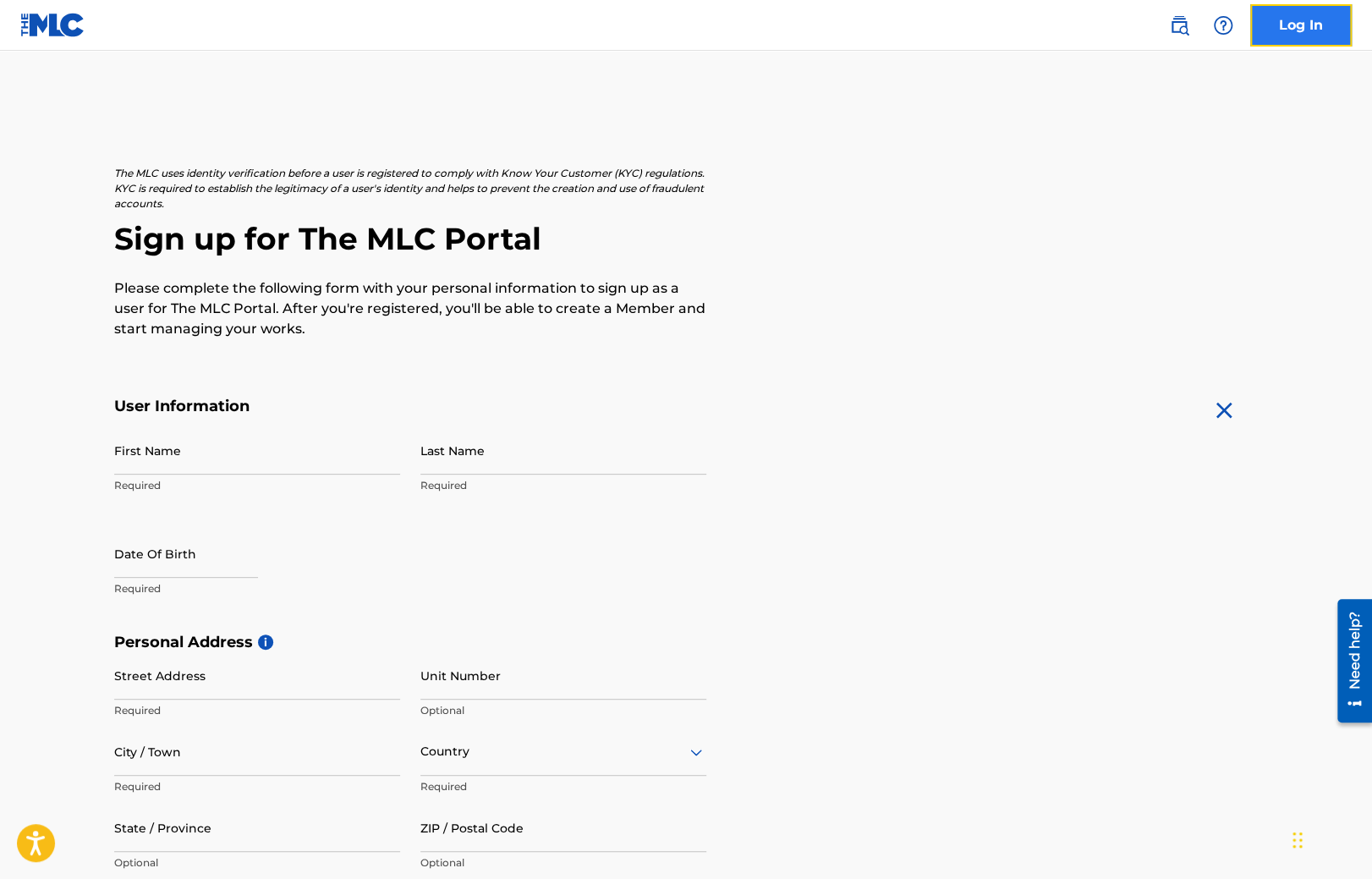  Describe the element at coordinates (1180, 25) in the screenshot. I see `a: Public Search` at that location.